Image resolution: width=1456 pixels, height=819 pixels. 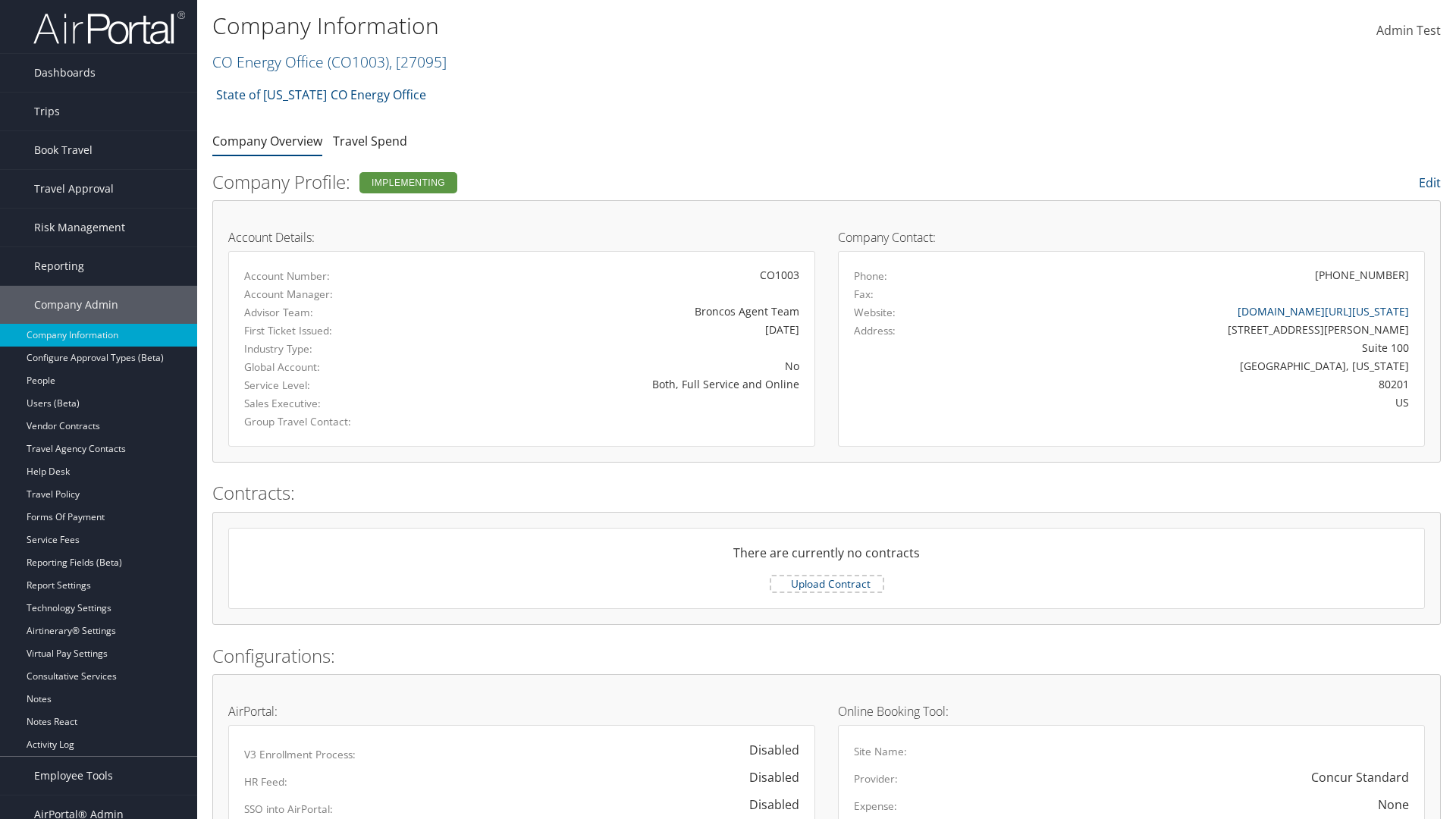 What do you see at coordinates (329, 403) in the screenshot?
I see `label: Sales Executive:` at bounding box center [329, 403].